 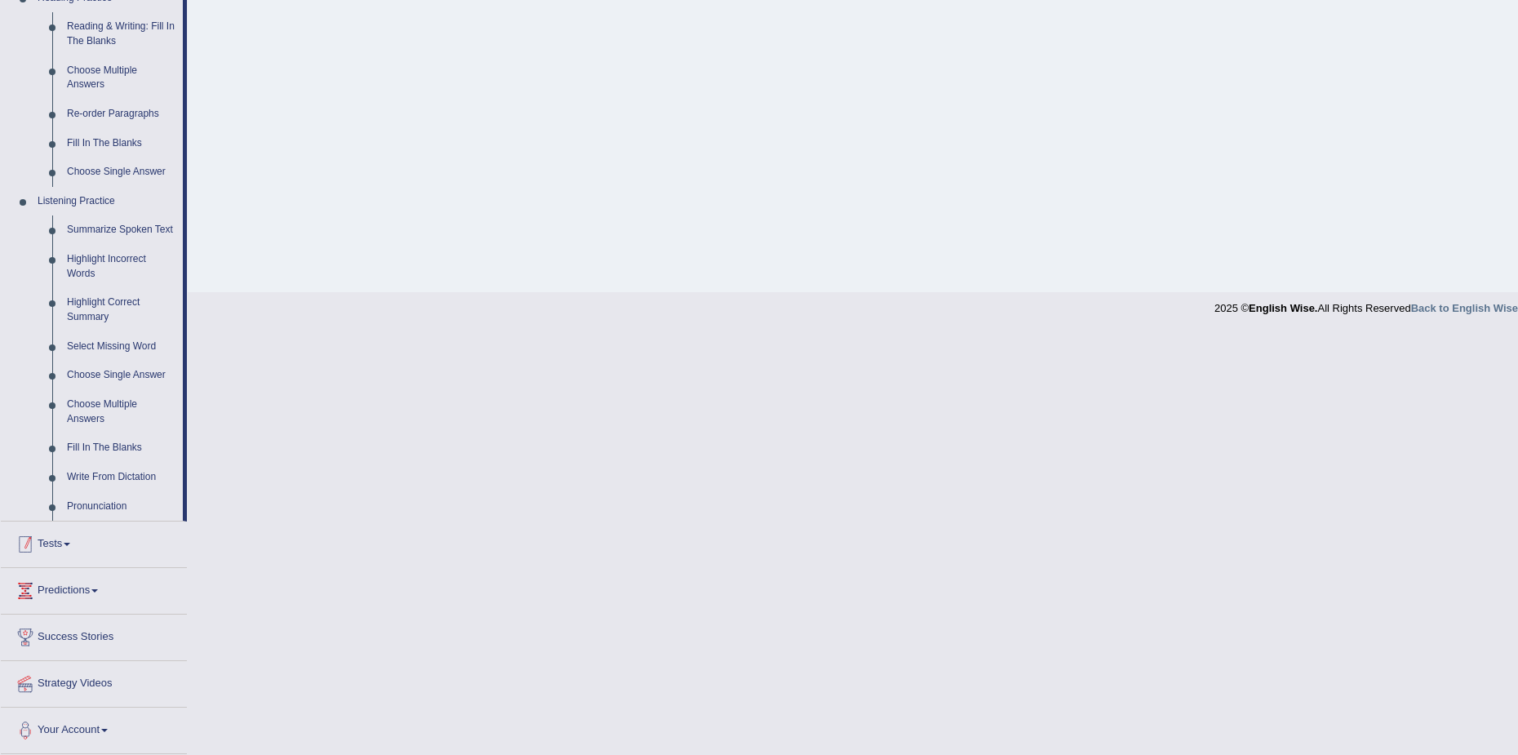 What do you see at coordinates (94, 542) in the screenshot?
I see `a: Tests` at bounding box center [94, 542].